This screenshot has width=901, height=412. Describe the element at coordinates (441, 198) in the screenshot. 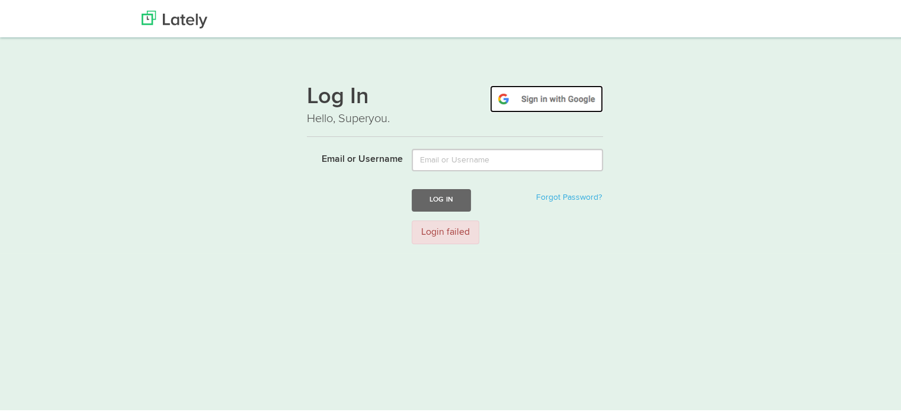

I see `button: Log In` at that location.